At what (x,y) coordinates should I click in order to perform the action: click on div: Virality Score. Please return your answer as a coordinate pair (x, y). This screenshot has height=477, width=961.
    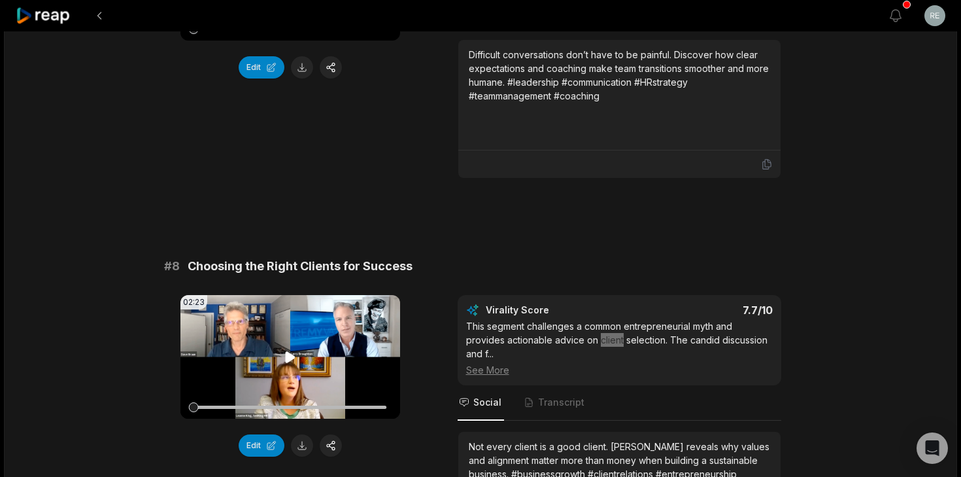
    Looking at the image, I should click on (556, 310).